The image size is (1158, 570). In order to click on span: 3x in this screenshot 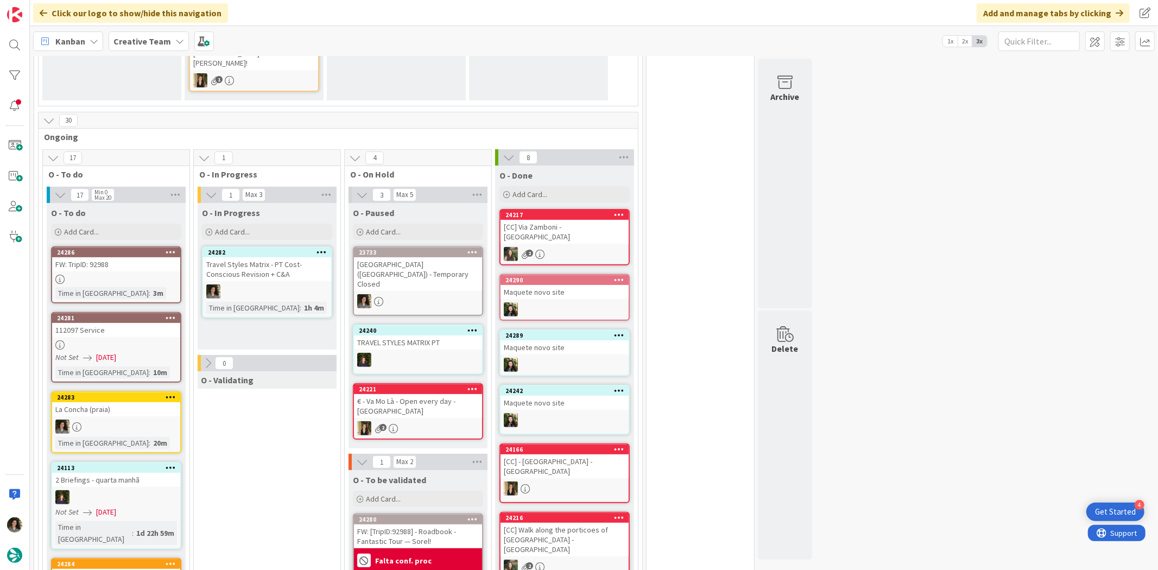, I will do `click(979, 41)`.